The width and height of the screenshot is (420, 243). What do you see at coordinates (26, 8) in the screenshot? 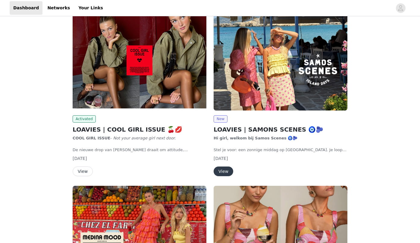
I see `a: Dashboard` at bounding box center [26, 8].